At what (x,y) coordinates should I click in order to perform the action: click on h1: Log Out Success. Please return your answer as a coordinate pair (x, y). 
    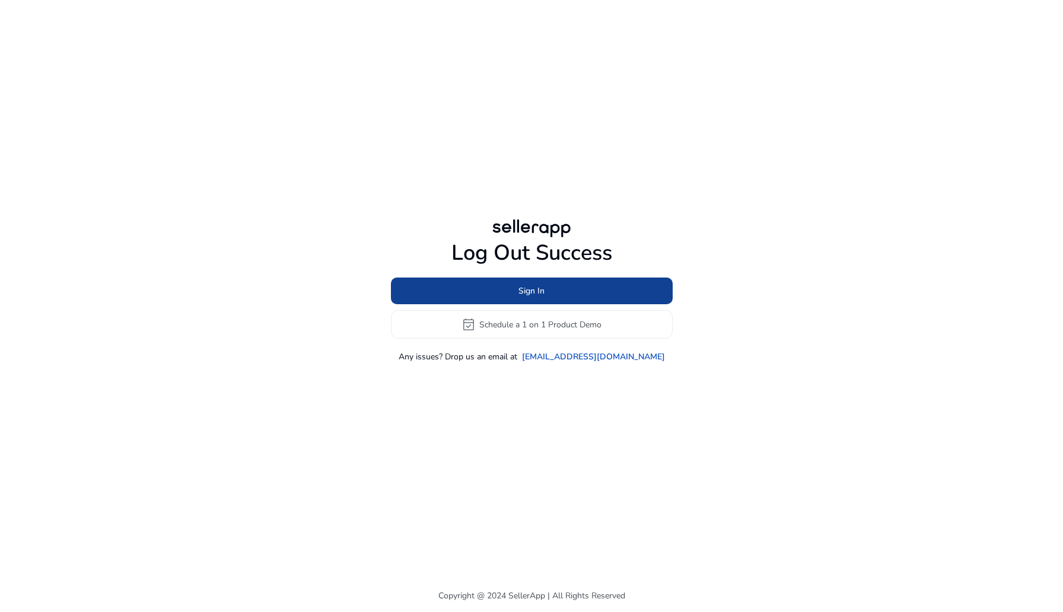
    Looking at the image, I should click on (532, 253).